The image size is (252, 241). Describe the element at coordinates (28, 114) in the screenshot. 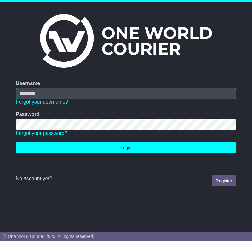

I see `label: Password` at that location.